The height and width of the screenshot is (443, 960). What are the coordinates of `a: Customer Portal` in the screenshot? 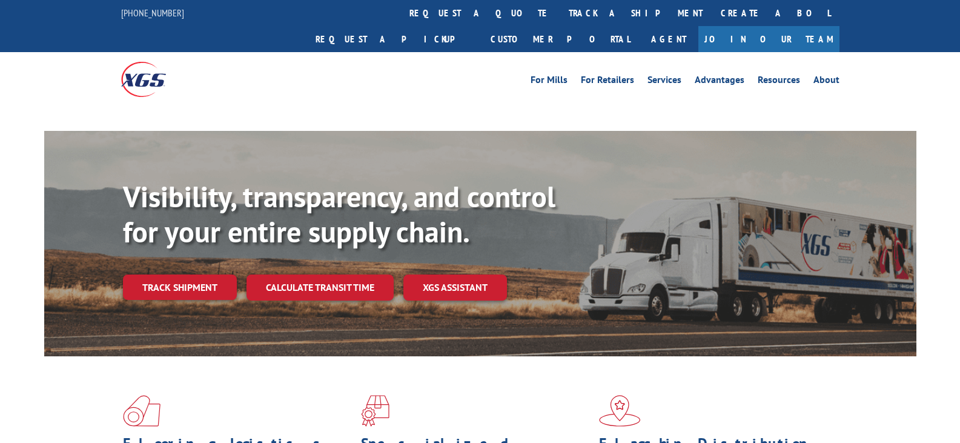 It's located at (560, 39).